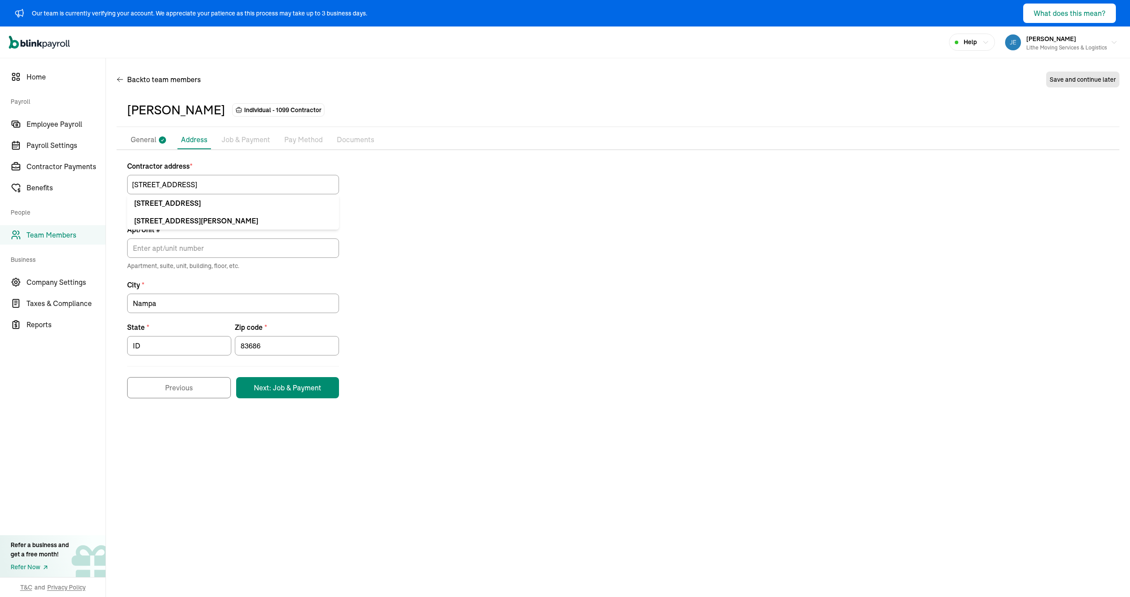 The width and height of the screenshot is (1130, 597). What do you see at coordinates (66, 188) in the screenshot?
I see `span: Benefits` at bounding box center [66, 188].